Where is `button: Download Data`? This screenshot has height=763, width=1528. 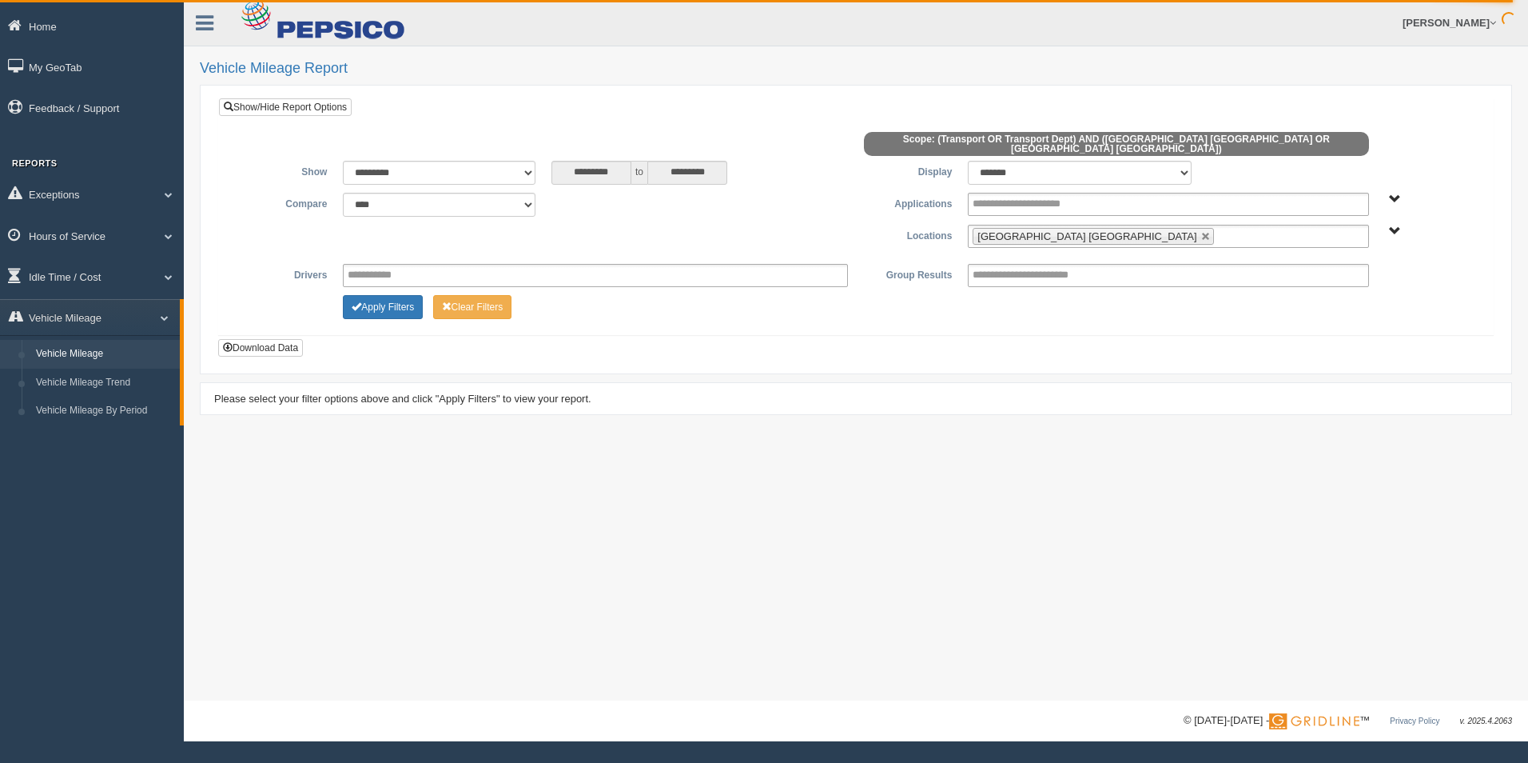 button: Download Data is located at coordinates (261, 348).